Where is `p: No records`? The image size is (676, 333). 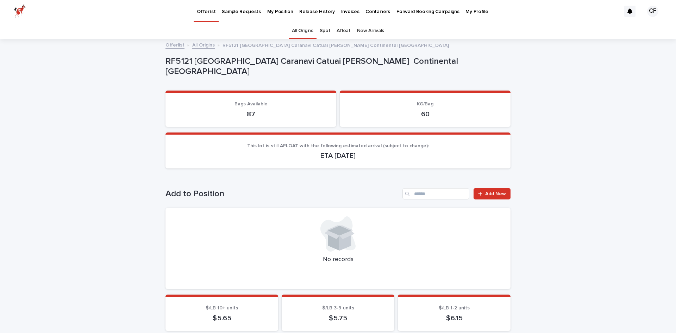 p: No records is located at coordinates (338, 260).